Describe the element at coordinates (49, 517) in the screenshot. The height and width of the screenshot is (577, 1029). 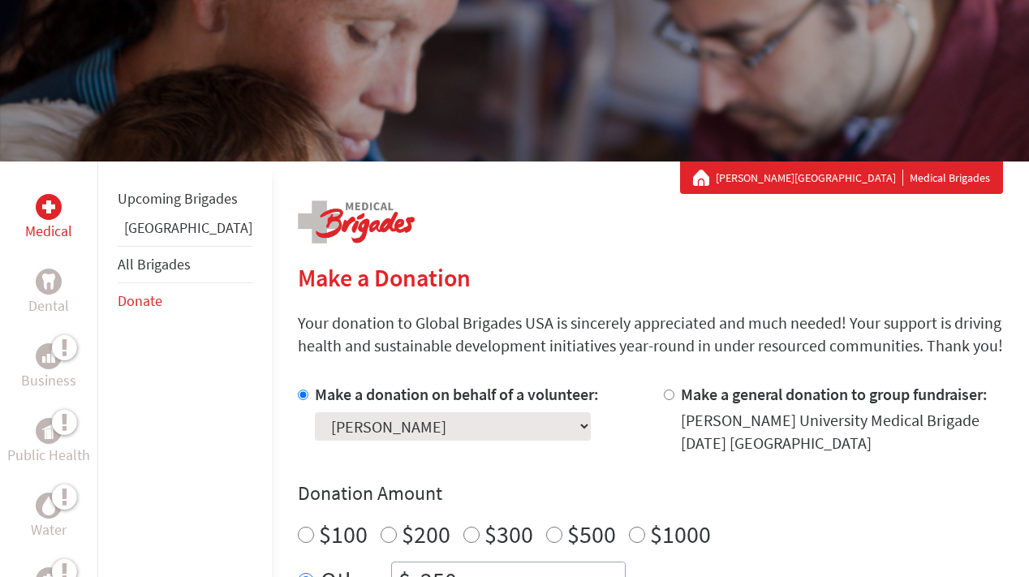
I see `a: WaterWater` at that location.